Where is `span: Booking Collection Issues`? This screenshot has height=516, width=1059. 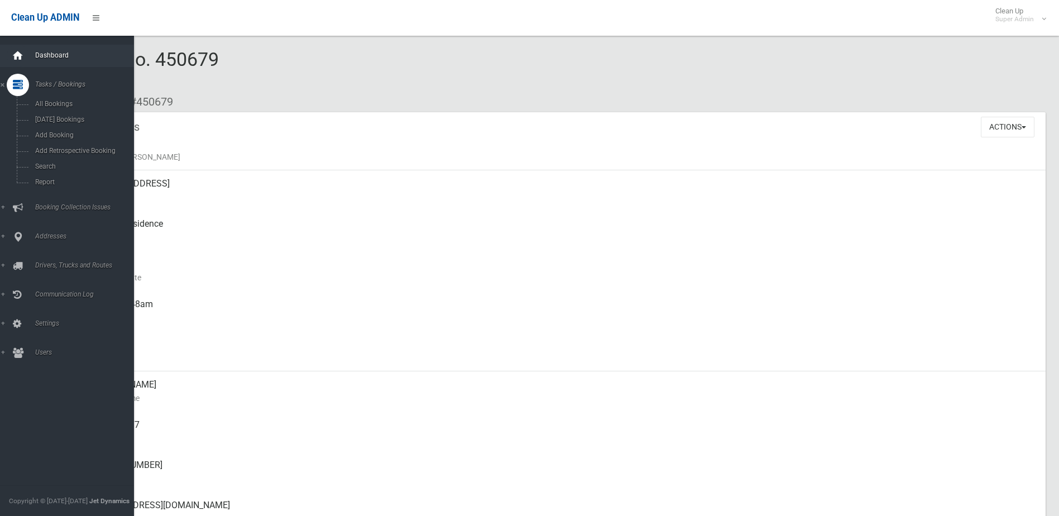 span: Booking Collection Issues is located at coordinates (87, 207).